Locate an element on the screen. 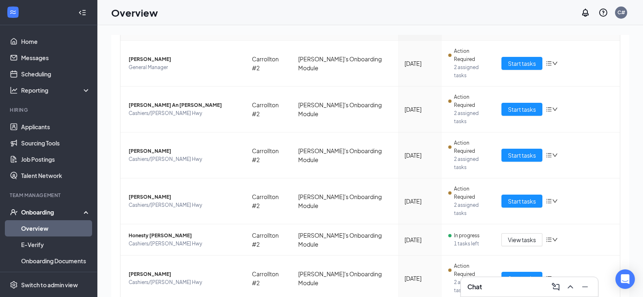 This screenshot has width=643, height=297. span: 1 tasks left is located at coordinates (471, 243).